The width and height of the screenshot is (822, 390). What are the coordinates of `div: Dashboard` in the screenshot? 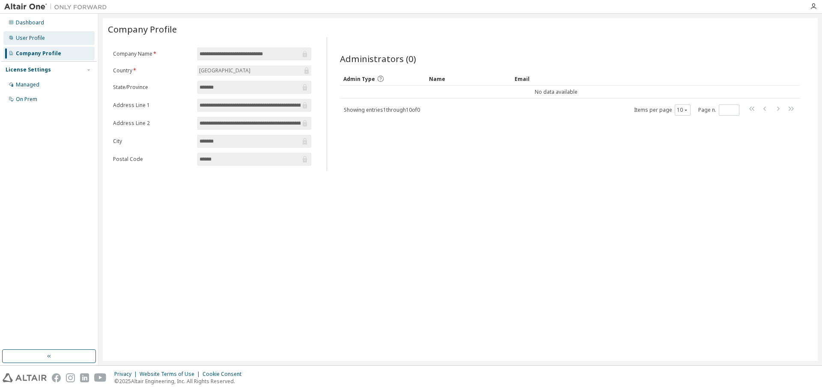 It's located at (30, 23).